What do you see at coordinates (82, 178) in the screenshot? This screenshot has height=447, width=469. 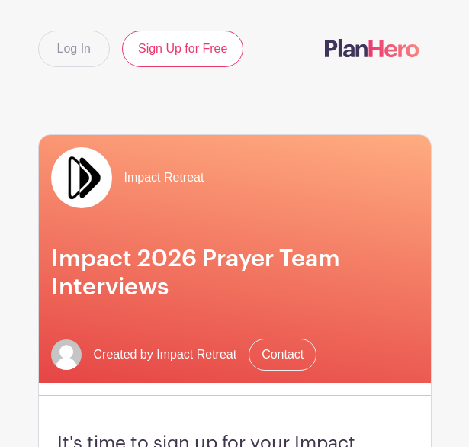 I see `img: Double%20Arrow%20Logo.jpg` at bounding box center [82, 178].